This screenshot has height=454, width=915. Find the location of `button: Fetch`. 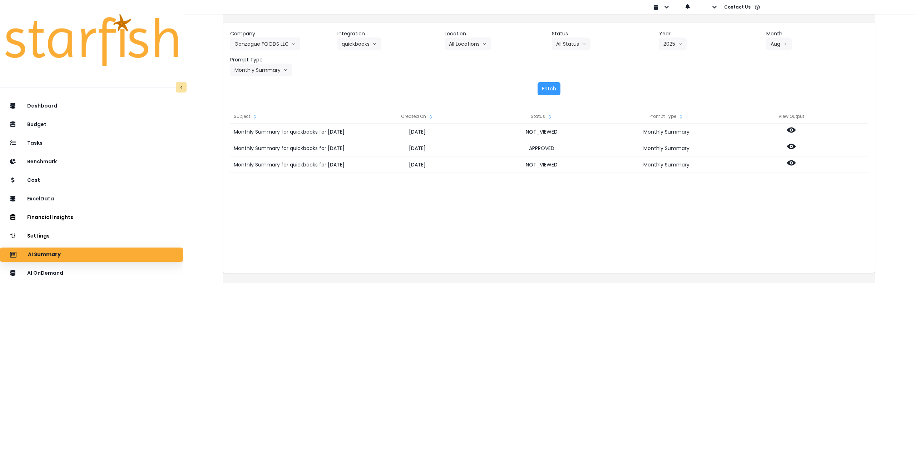

button: Fetch is located at coordinates (549, 89).